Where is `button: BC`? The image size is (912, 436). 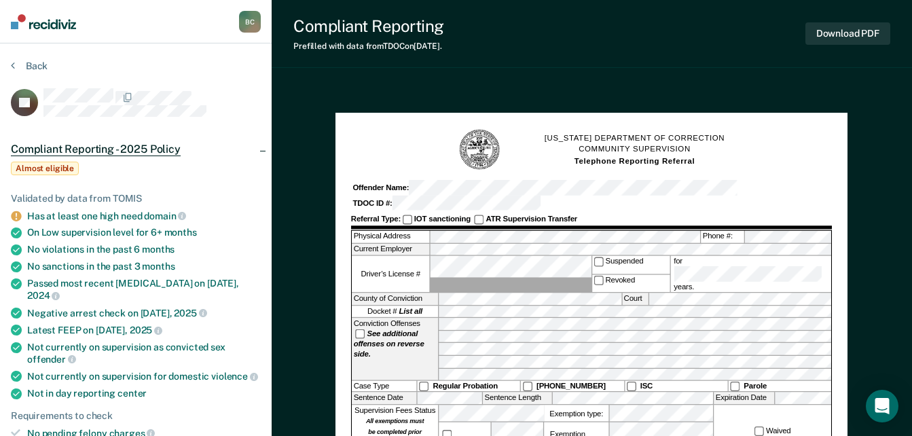 button: BC is located at coordinates (250, 22).